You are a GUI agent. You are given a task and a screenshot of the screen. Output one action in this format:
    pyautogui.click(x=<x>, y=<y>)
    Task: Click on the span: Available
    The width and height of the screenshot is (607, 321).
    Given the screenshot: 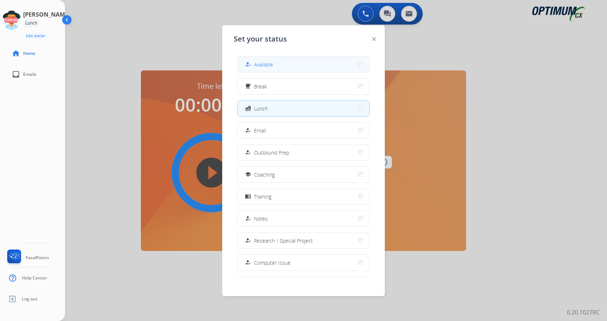 What is the action you would take?
    pyautogui.click(x=263, y=64)
    